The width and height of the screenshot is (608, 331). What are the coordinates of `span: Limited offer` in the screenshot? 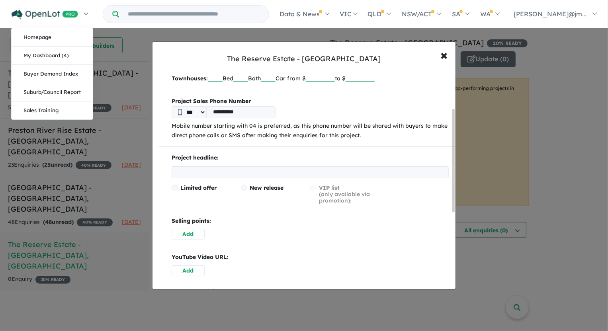 It's located at (198, 188).